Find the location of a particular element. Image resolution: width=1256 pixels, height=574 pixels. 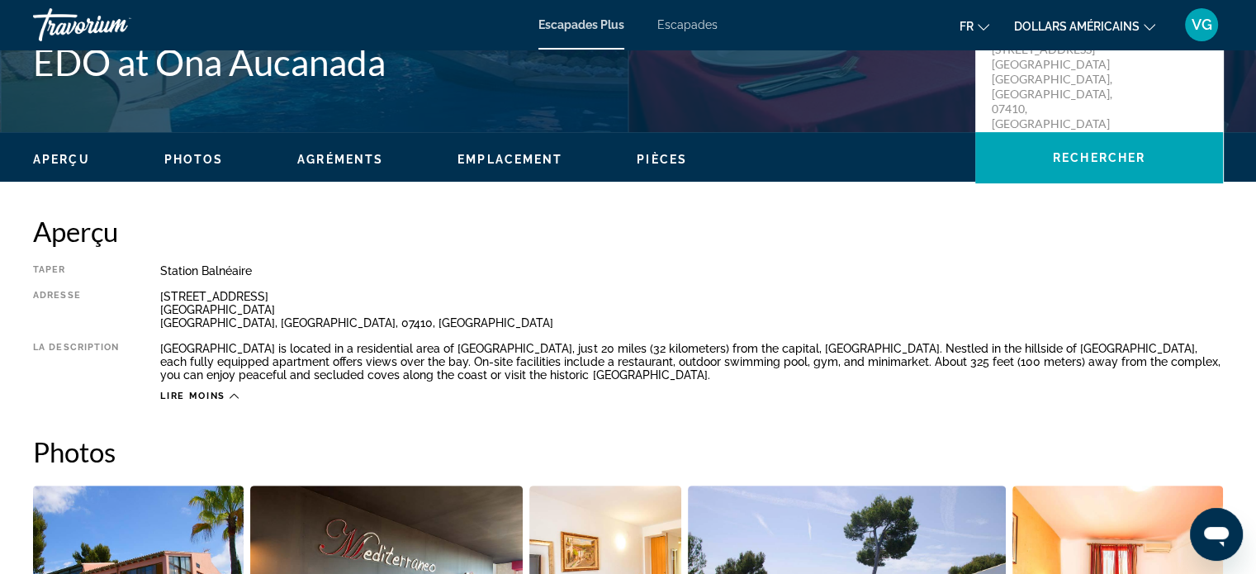

h2: Photos is located at coordinates (628, 452).